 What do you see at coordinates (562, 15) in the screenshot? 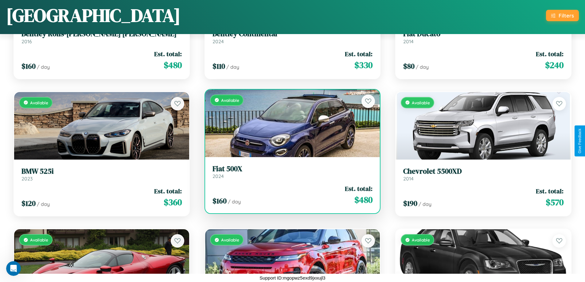
I see `button: Filters` at bounding box center [562, 15].